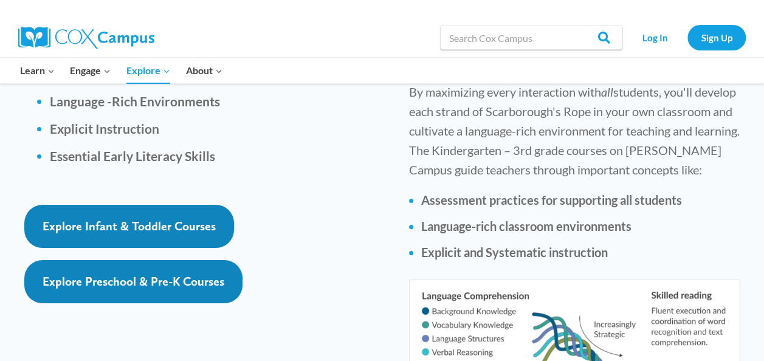 Image resolution: width=764 pixels, height=361 pixels. Describe the element at coordinates (148, 70) in the screenshot. I see `button: Child menu of Explore` at that location.